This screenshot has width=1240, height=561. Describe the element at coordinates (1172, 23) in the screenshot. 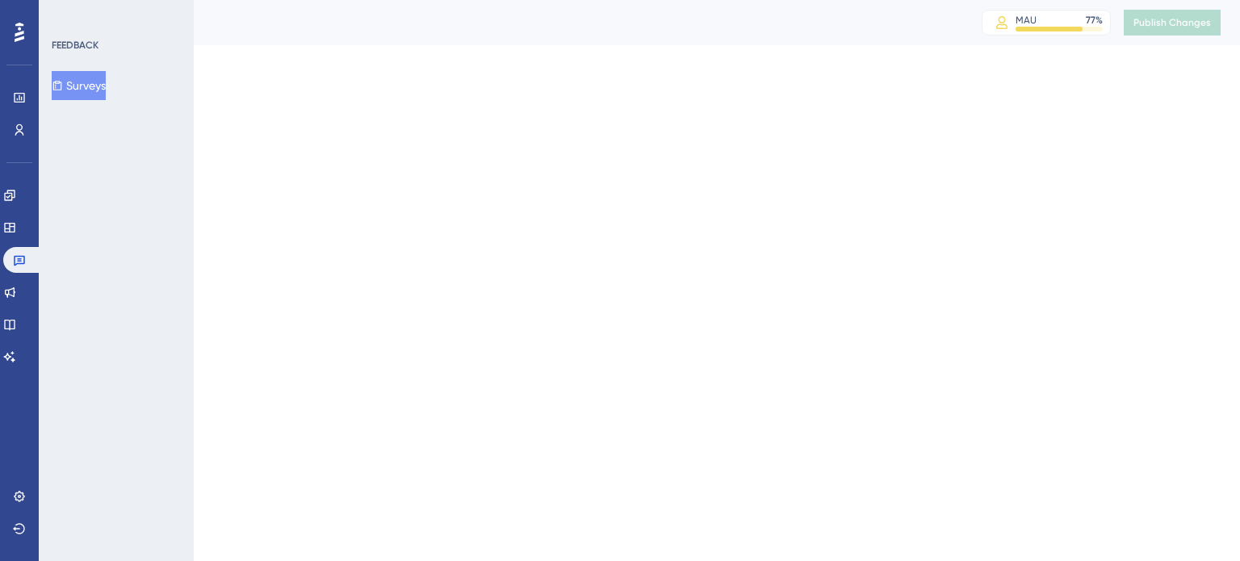

I see `span: Publish Changes` at that location.